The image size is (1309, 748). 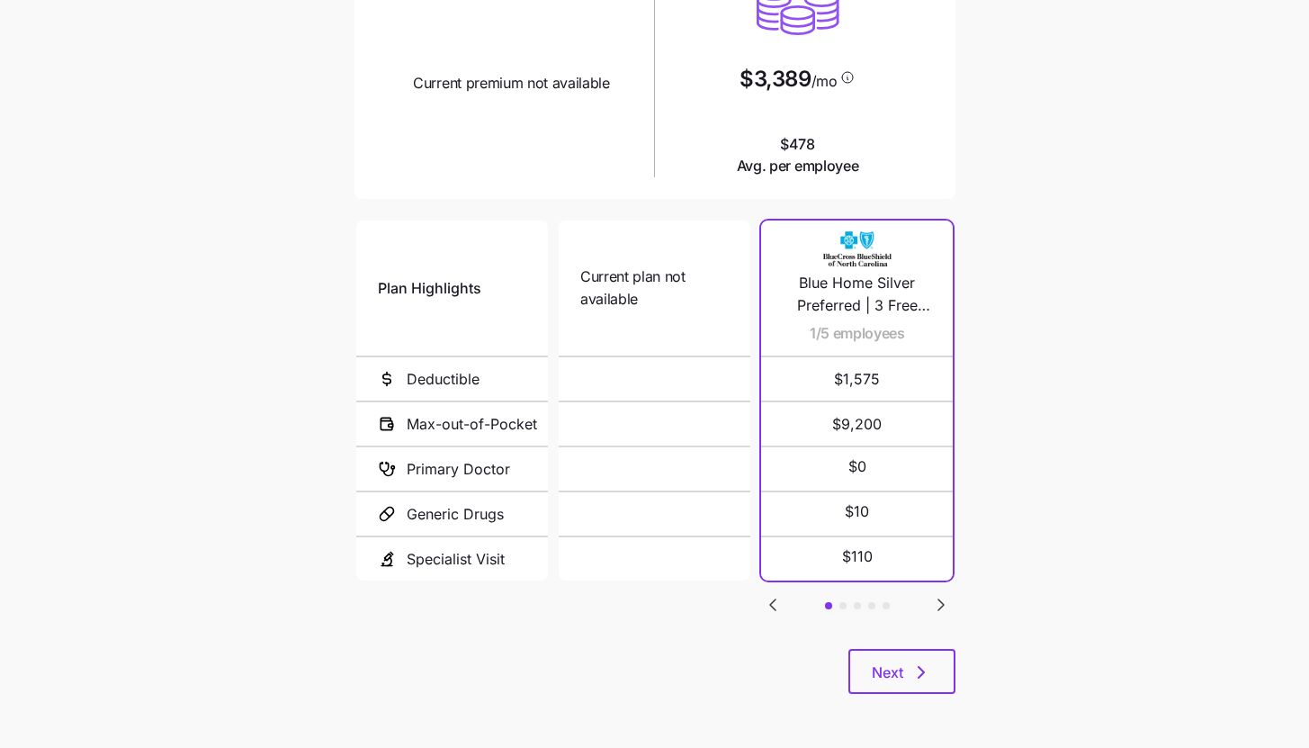 What do you see at coordinates (856, 294) in the screenshot?
I see `span: Blue Home Silver Preferred | 3 Free PCP | $10 Tier 1 Rx | Integrated | with UNC Health Alliance` at bounding box center [856, 294].